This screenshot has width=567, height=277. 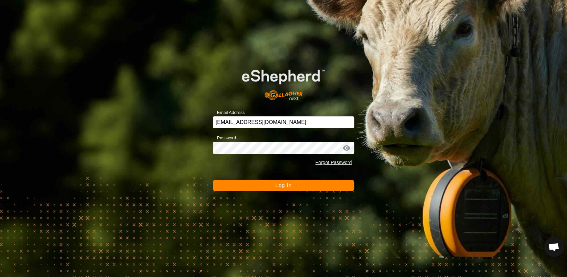 I want to click on div: Open chat, so click(x=554, y=247).